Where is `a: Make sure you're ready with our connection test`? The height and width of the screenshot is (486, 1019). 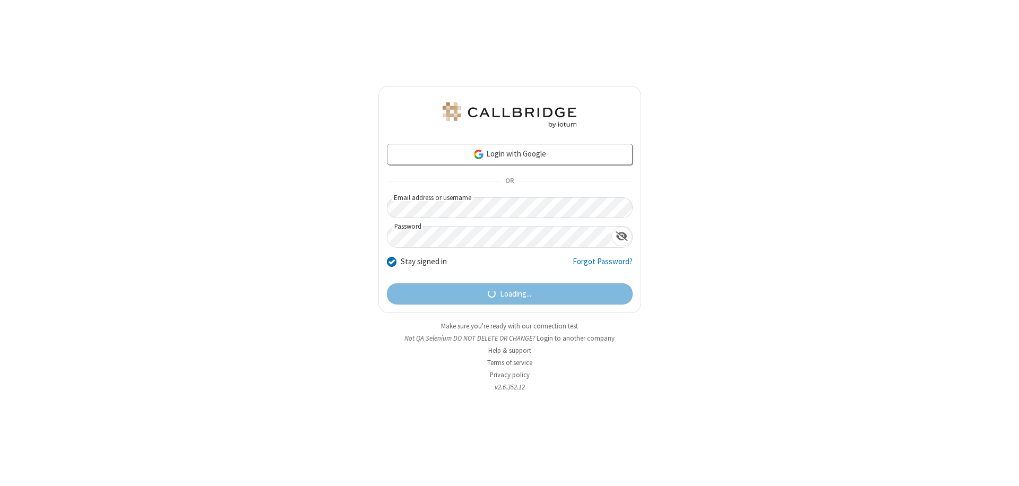 a: Make sure you're ready with our connection test is located at coordinates (509, 326).